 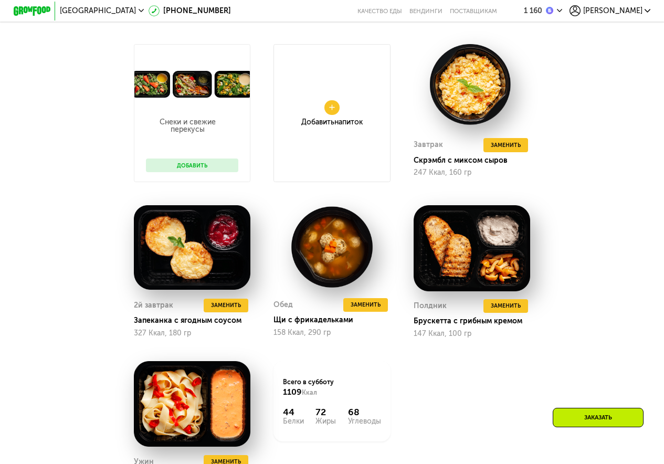 I want to click on a: Качество еды, so click(x=380, y=11).